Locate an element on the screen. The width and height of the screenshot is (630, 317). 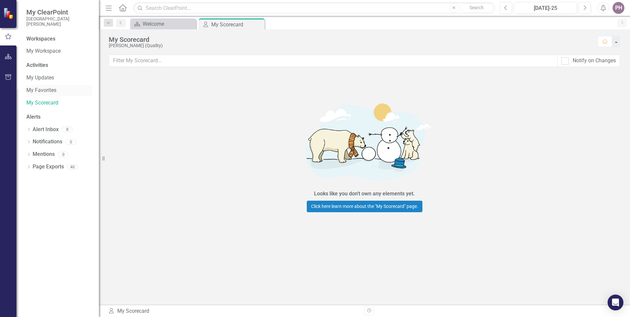
input: Search ClearPoint... is located at coordinates (314, 8).